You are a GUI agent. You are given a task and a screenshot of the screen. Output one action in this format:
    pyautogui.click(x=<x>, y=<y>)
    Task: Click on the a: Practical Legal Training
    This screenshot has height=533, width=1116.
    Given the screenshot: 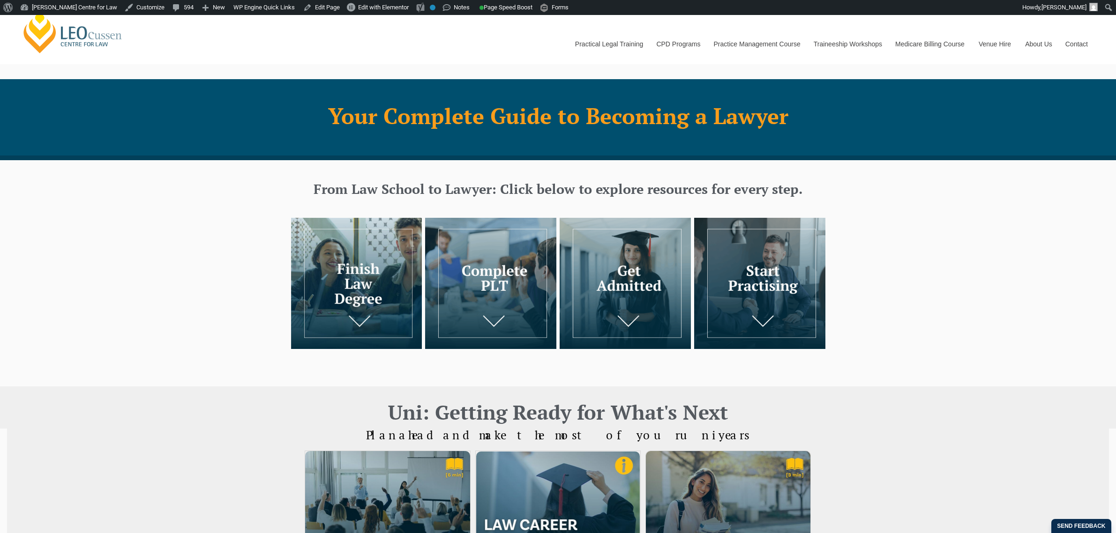 What is the action you would take?
    pyautogui.click(x=609, y=44)
    